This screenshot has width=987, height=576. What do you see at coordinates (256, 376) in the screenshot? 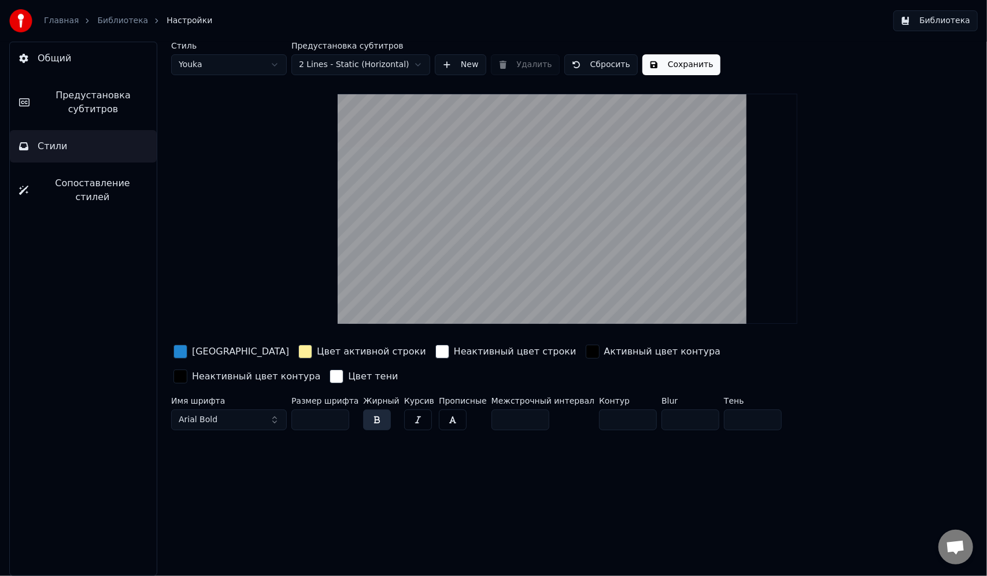
I see `div: Неактивный цвет контура` at bounding box center [256, 376].